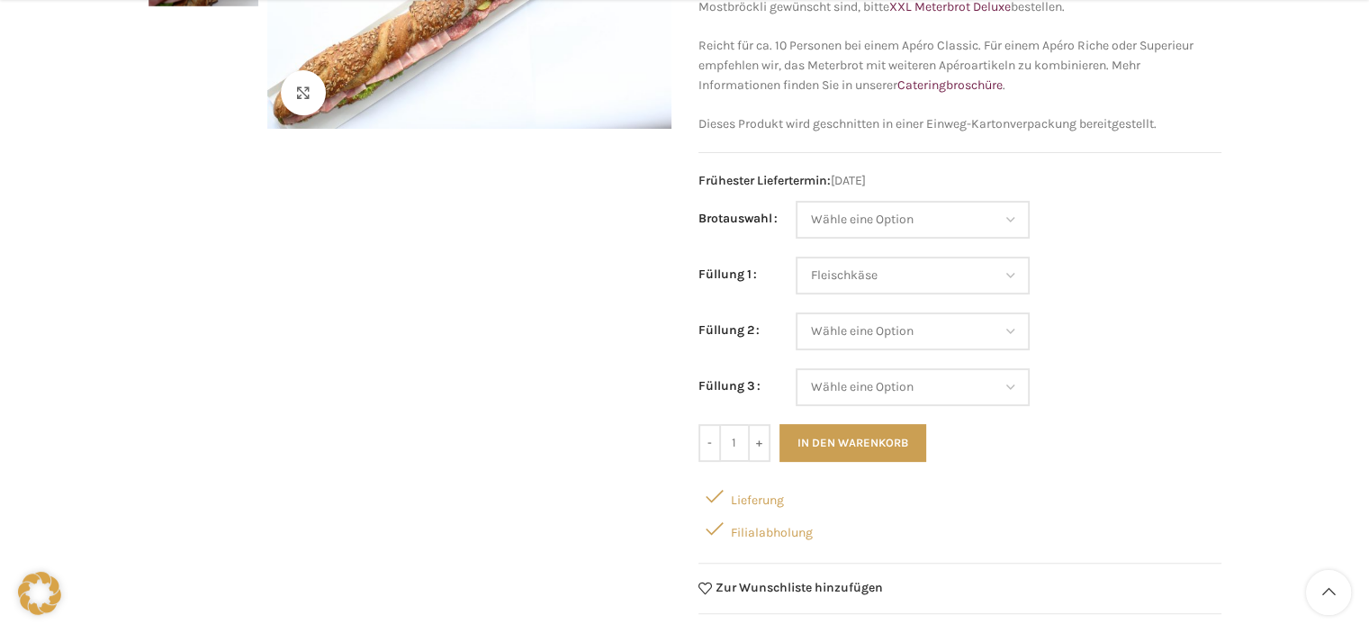  I want to click on a: Cateringbroschüre, so click(950, 85).